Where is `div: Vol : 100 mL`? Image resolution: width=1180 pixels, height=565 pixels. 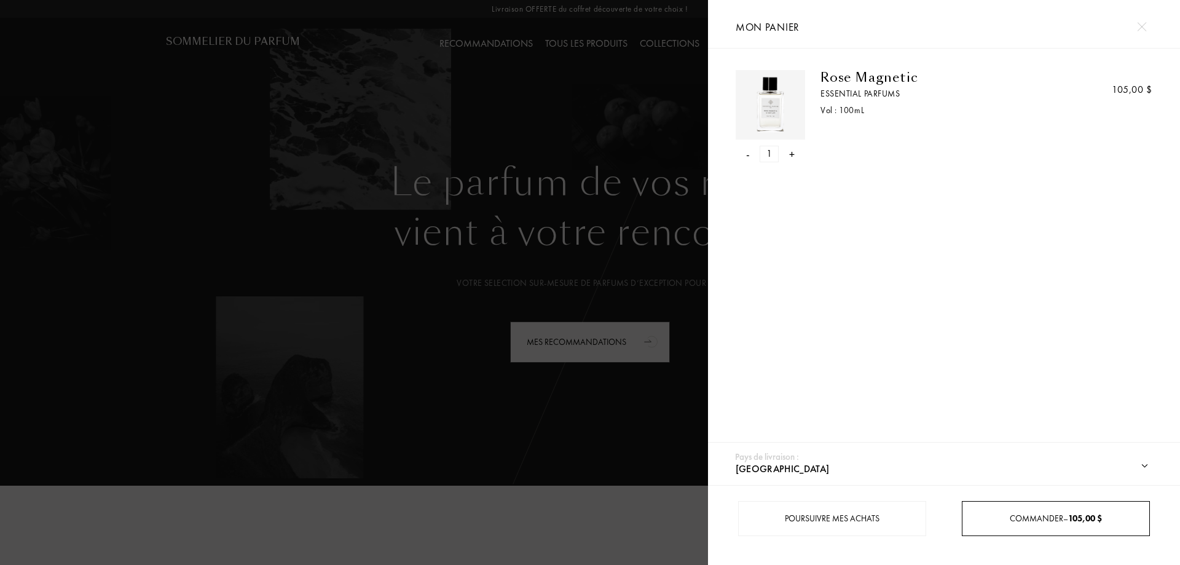
div: Vol : 100 mL is located at coordinates (935, 110).